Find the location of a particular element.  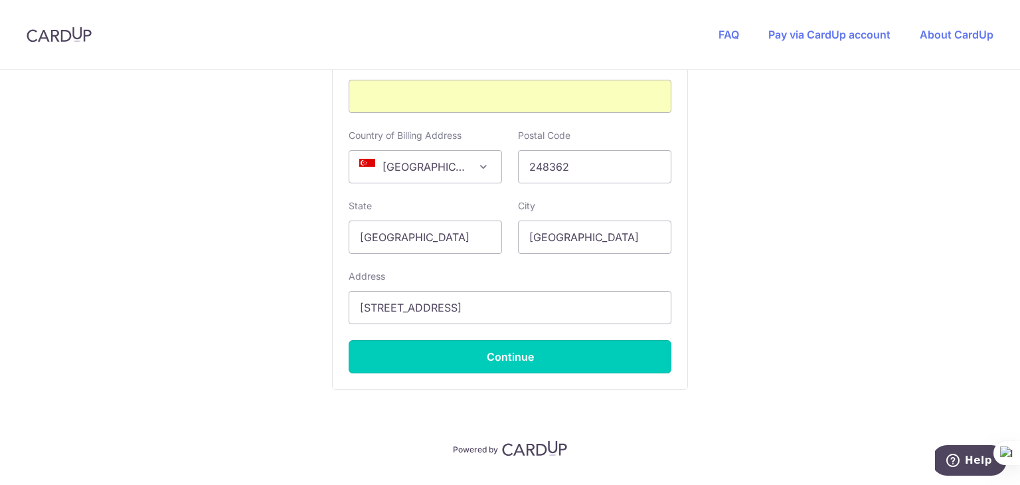

span: Singapore is located at coordinates (425, 167).